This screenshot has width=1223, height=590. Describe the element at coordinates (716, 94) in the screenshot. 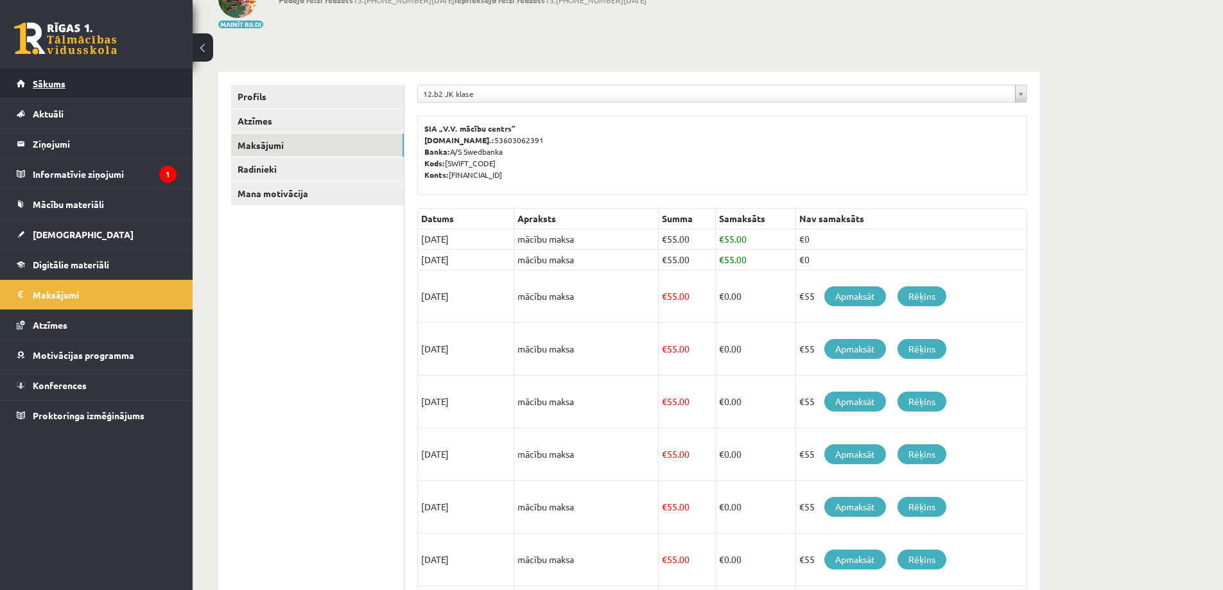

I see `span: 12.b2 JK klase` at that location.